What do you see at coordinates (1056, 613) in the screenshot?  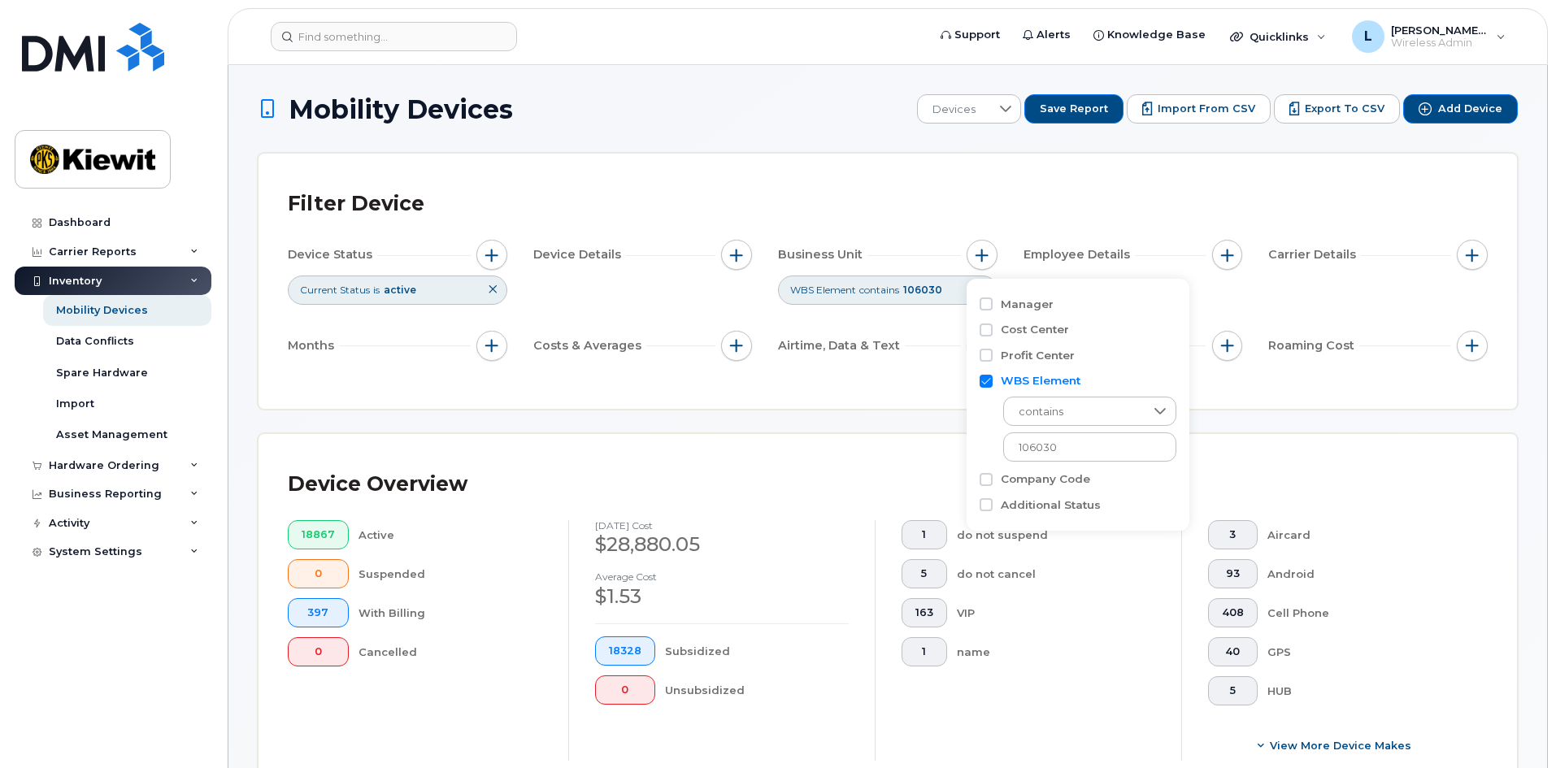 I see `div: VIP` at bounding box center [1056, 613].